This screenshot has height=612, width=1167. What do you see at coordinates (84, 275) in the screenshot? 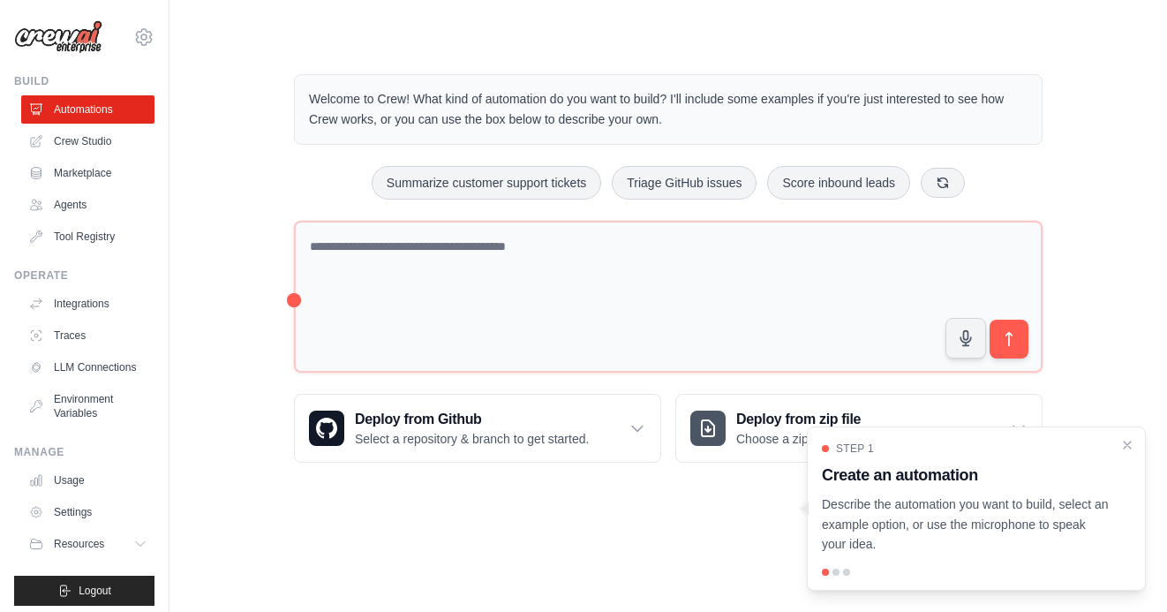
I see `div: Operate` at bounding box center [84, 275].